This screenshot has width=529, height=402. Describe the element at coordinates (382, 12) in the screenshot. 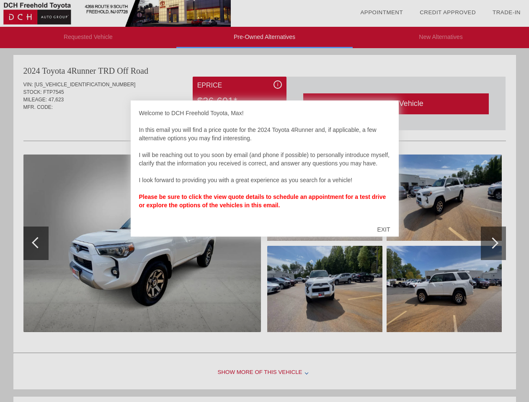

I see `a: Appointment` at that location.